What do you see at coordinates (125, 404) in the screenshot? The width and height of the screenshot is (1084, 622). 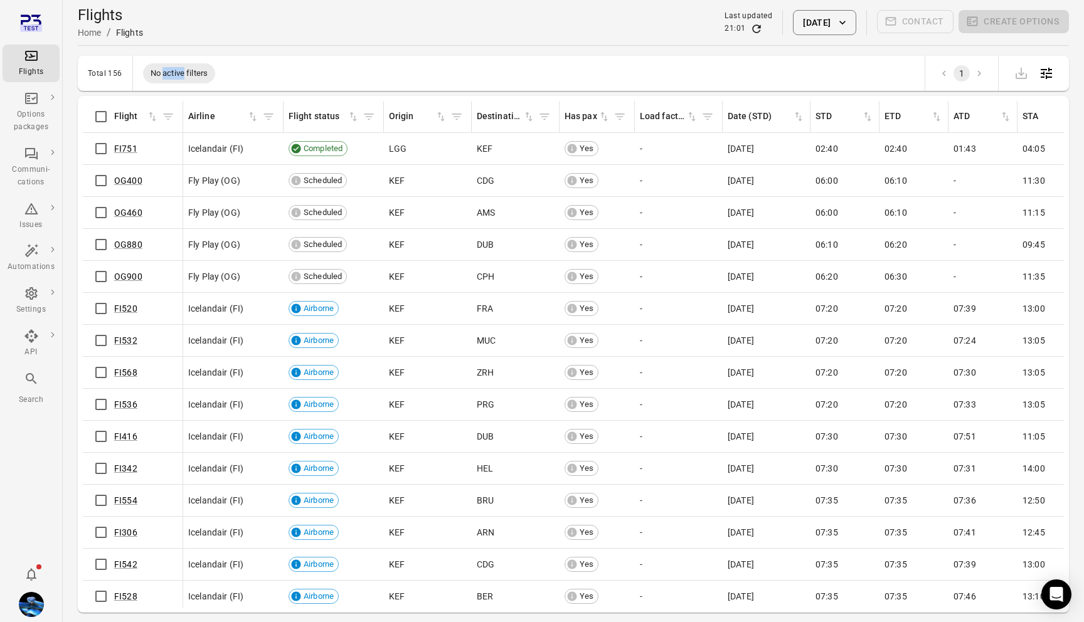 I see `a: FI536` at bounding box center [125, 404].